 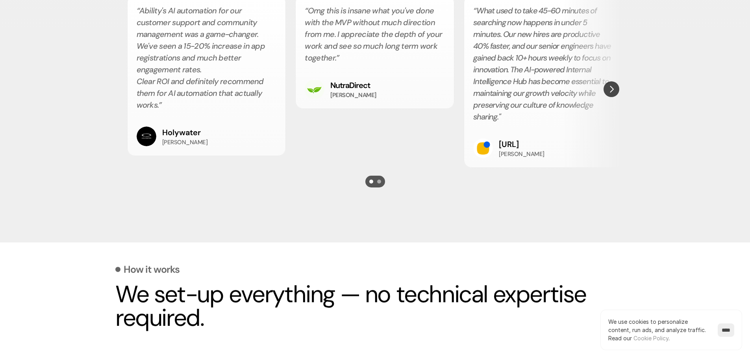 I want to click on h2: “Omg this is insane what you've done with the MVP without much direction from me. I appreciate th..., so click(x=375, y=34).